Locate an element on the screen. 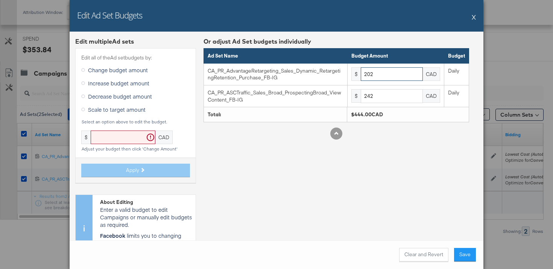 Image resolution: width=553 pixels, height=269 pixels. label: Edit all of the Ad set budgets by: is located at coordinates (135, 58).